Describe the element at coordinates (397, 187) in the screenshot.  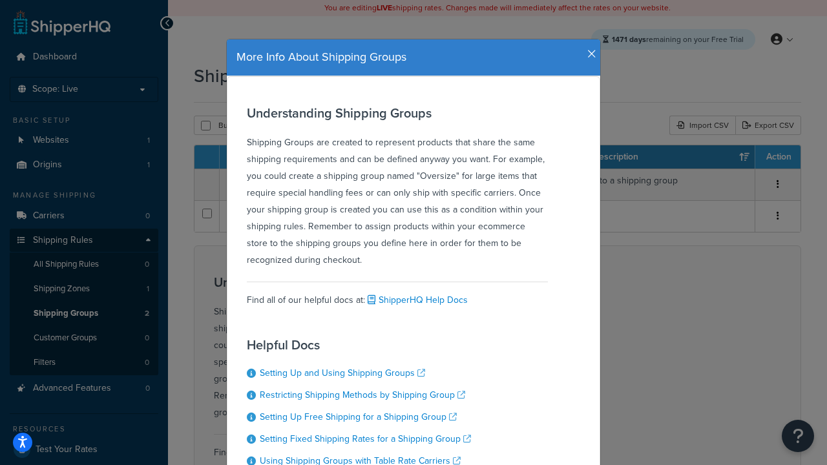
I see `div: Shipping Groups are created to represent products that share the same shipping requirements and c...` at that location.